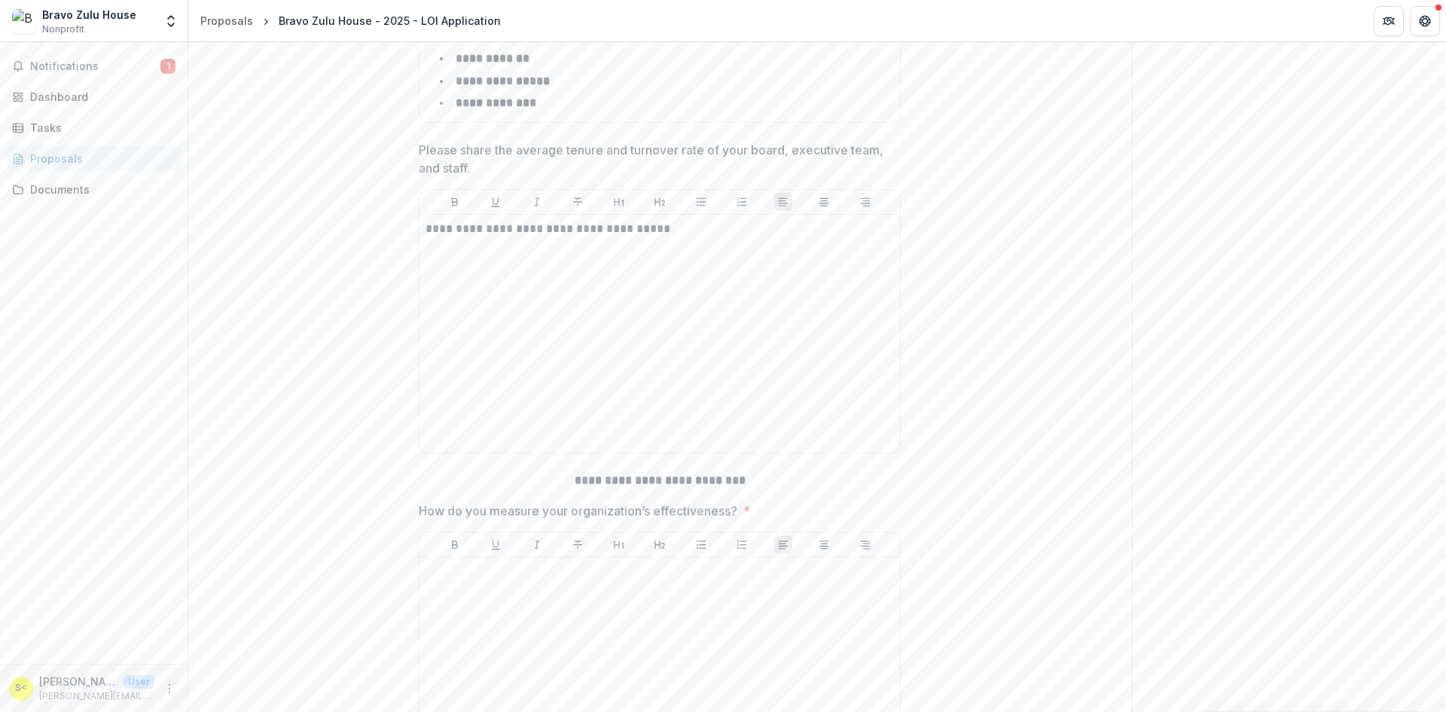 The height and width of the screenshot is (712, 1446). I want to click on button: Partners, so click(1389, 21).